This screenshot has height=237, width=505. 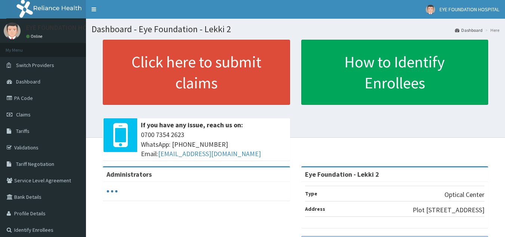 I want to click on a: Click here to submit claims, so click(x=196, y=72).